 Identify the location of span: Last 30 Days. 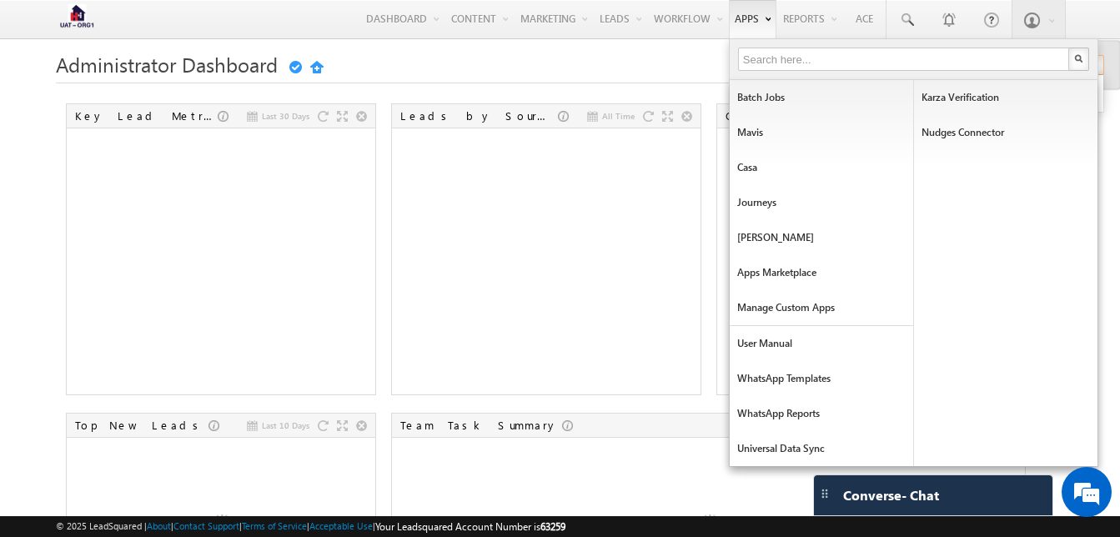
(285, 116).